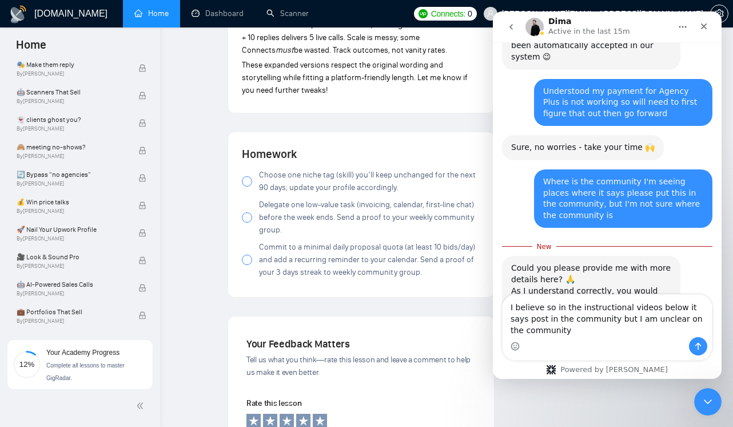 This screenshot has height=427, width=733. Describe the element at coordinates (27, 364) in the screenshot. I see `span: 12%` at that location.